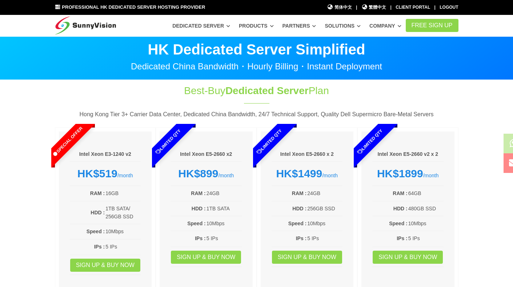 This screenshot has width=513, height=287. I want to click on a: Dedicated Server, so click(201, 26).